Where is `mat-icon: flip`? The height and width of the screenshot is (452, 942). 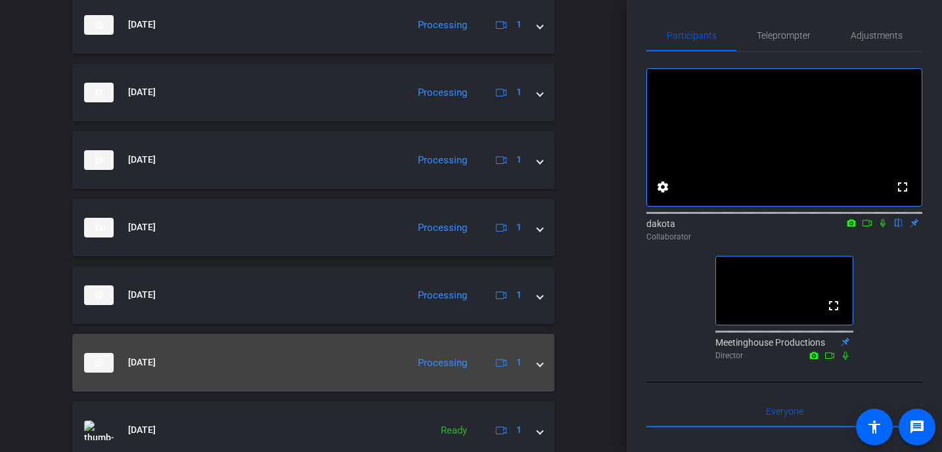
mat-icon: flip is located at coordinates (898, 223).